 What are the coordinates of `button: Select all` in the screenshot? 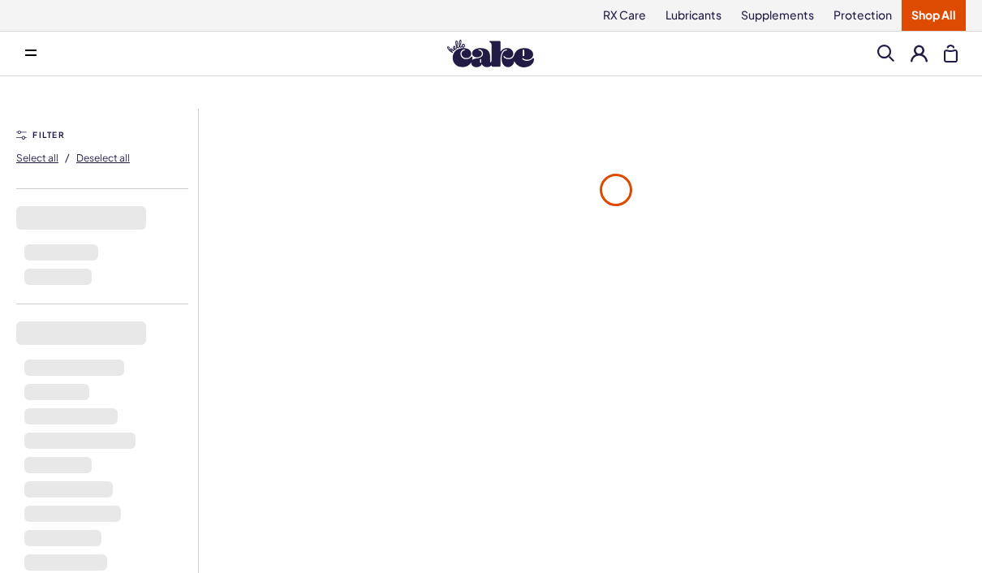 It's located at (37, 157).